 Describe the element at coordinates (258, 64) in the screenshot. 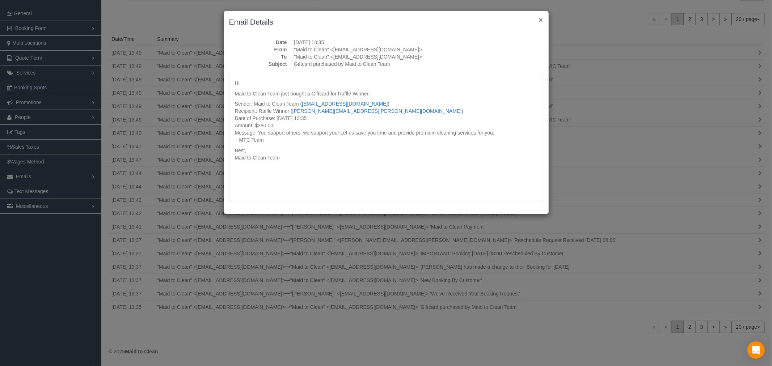

I see `dt: Subject` at that location.